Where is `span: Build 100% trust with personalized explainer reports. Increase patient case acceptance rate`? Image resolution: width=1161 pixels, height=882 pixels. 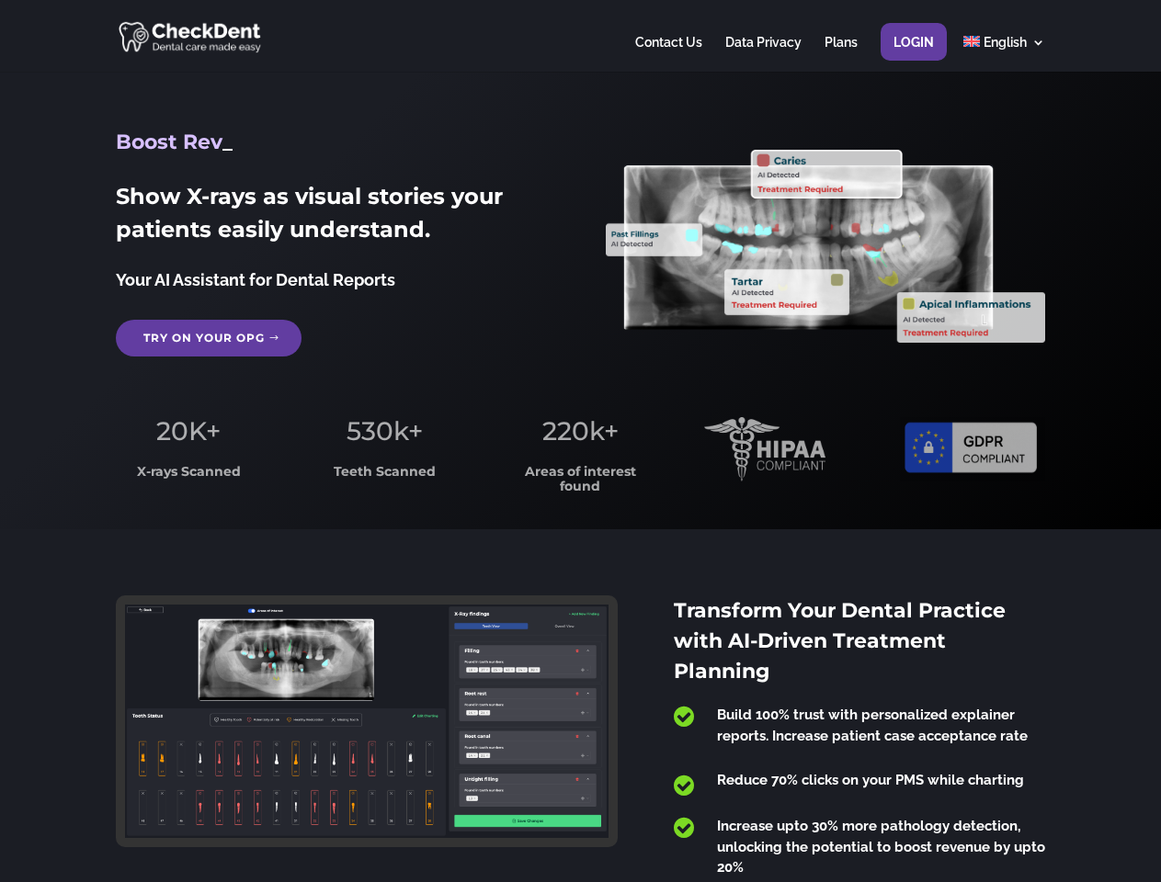
span: Build 100% trust with personalized explainer reports. Increase patient case acceptance rate is located at coordinates (872, 725).